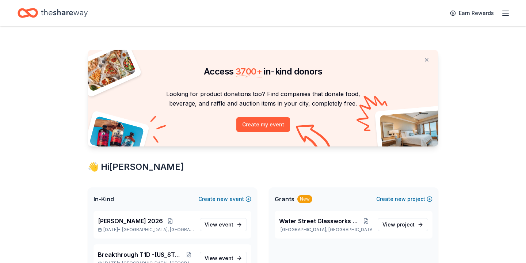 This screenshot has width=526, height=263. What do you see at coordinates (223, 225) in the screenshot?
I see `a: View event` at bounding box center [223, 225].